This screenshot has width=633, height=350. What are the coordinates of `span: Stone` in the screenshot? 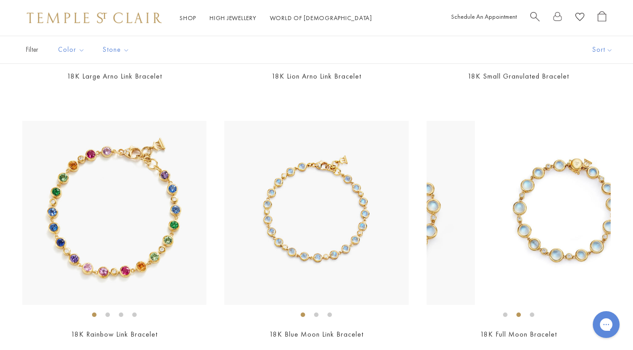 It's located at (117, 50).